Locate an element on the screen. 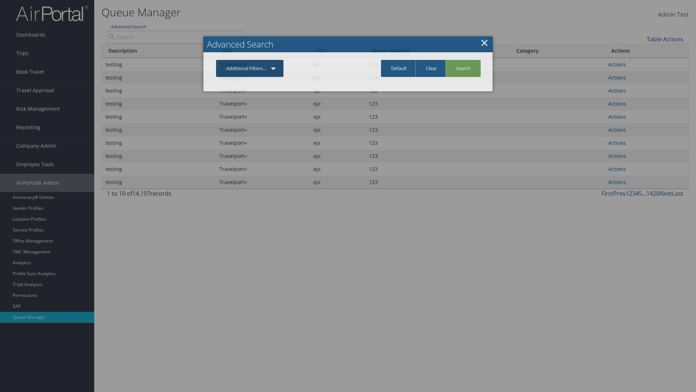 This screenshot has height=392, width=696. a: Close is located at coordinates (485, 42).